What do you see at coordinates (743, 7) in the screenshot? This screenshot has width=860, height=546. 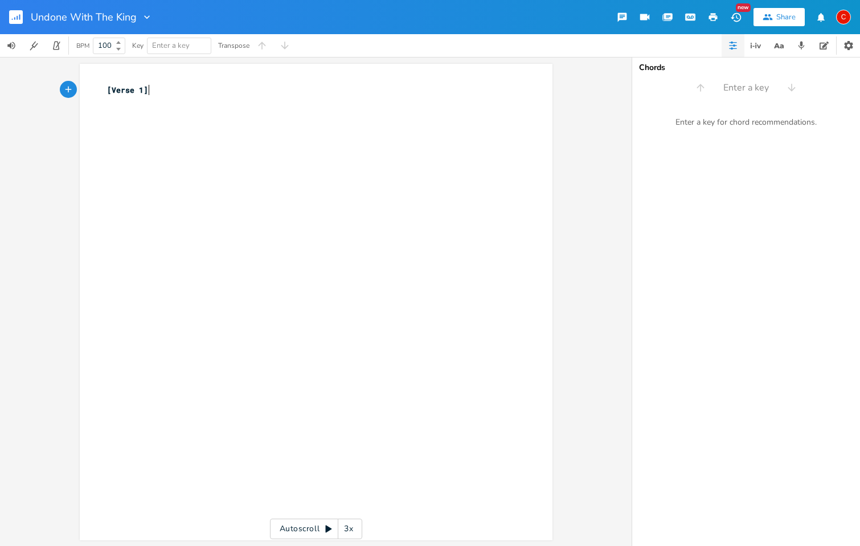 I see `div: New` at bounding box center [743, 7].